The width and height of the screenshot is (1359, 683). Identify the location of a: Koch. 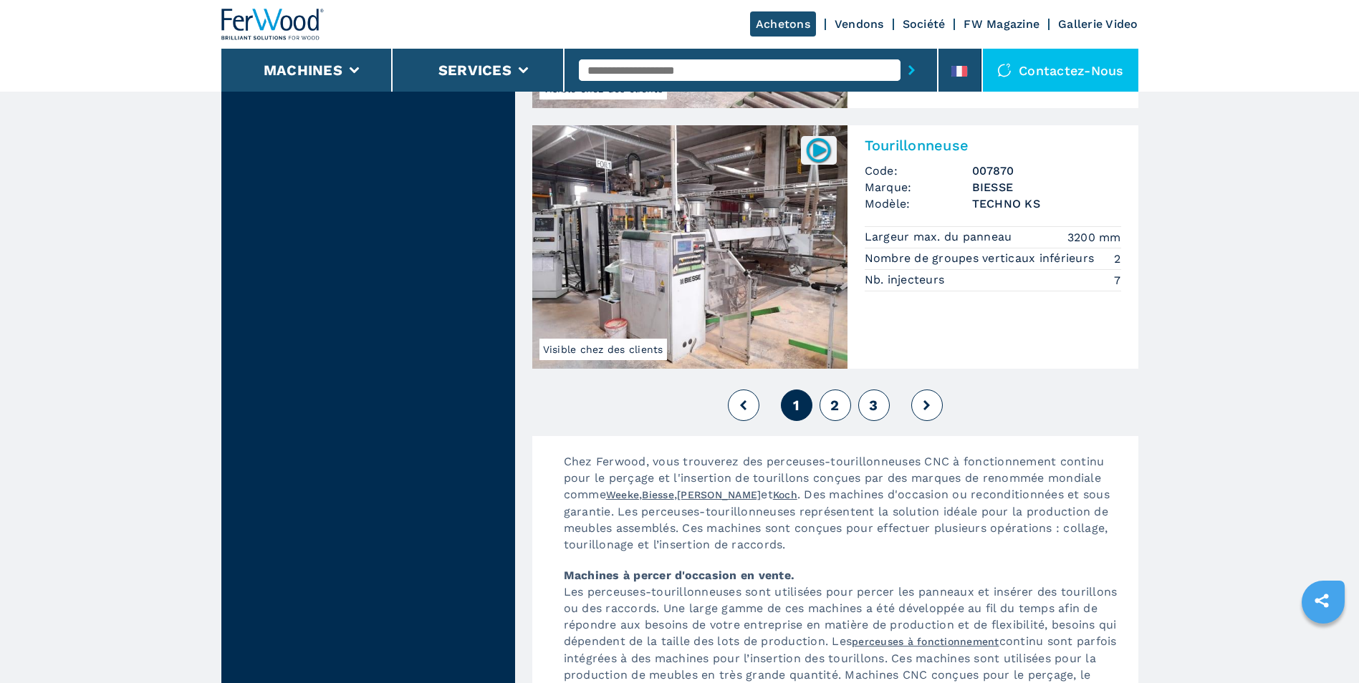
(785, 495).